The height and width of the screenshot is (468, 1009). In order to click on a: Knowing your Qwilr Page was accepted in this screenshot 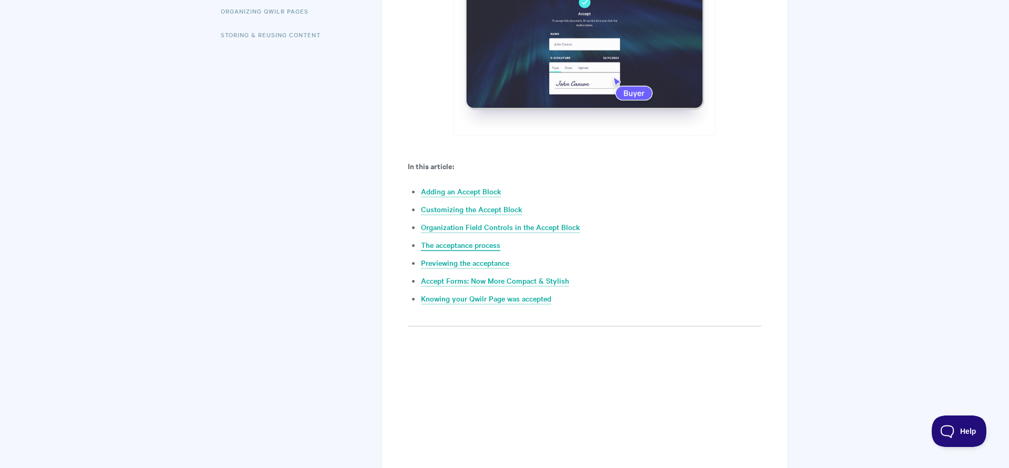, I will do `click(486, 299)`.